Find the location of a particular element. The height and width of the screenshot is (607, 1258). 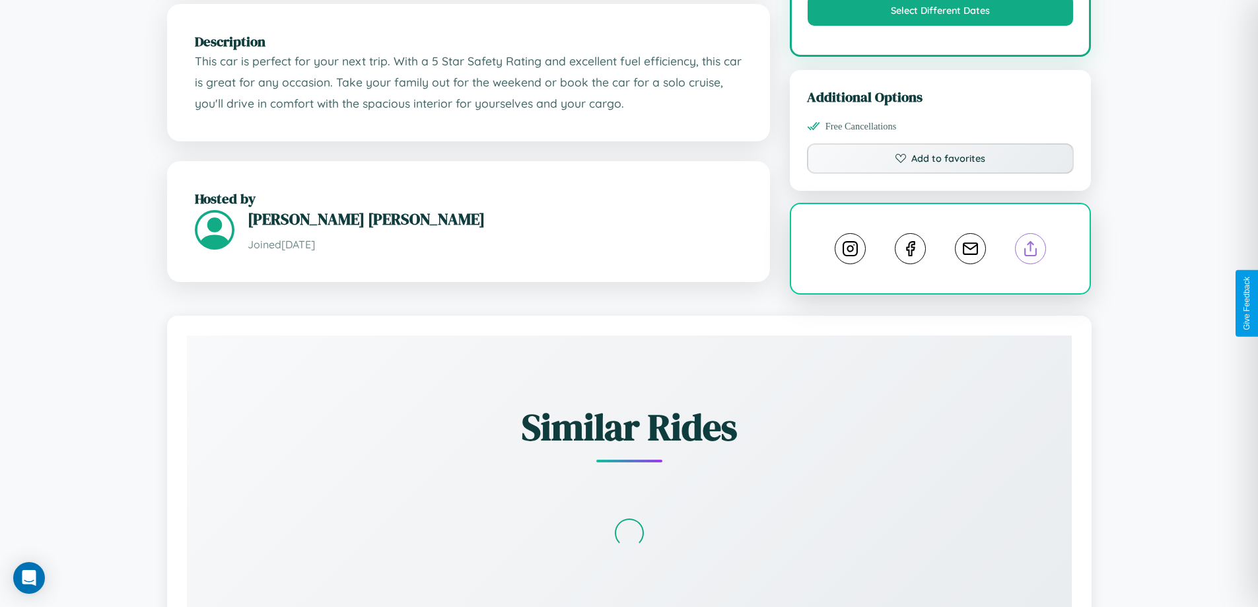

h2: Description is located at coordinates (468, 41).